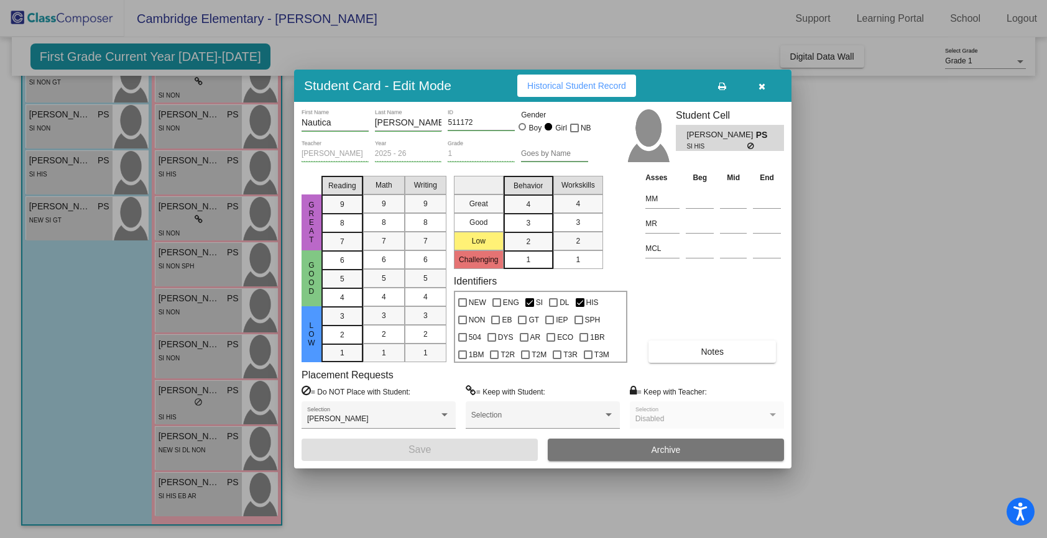 Image resolution: width=1047 pixels, height=538 pixels. I want to click on button: Archive, so click(666, 450).